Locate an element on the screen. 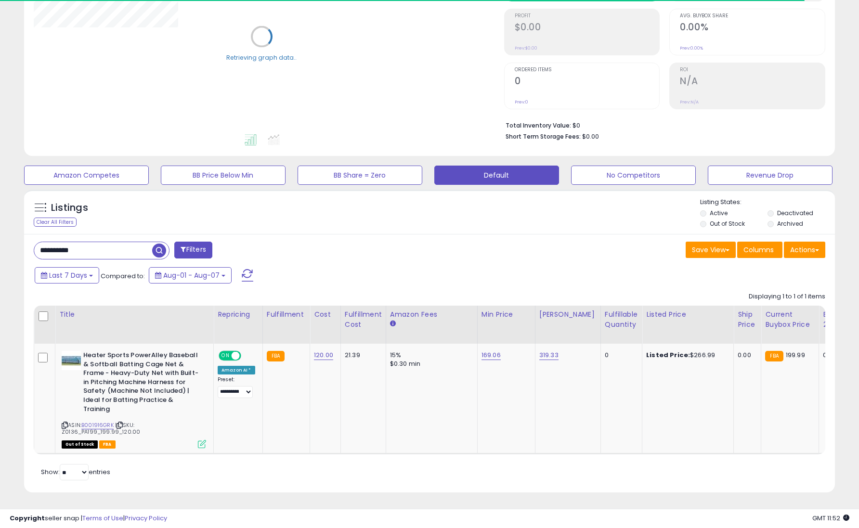 The height and width of the screenshot is (528, 859). div: Listed Price is located at coordinates (688, 315).